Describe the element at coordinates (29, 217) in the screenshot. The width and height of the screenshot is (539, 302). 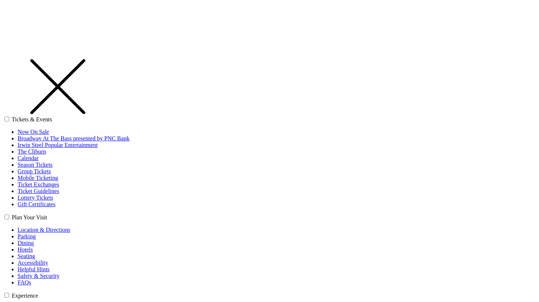
I see `label: Plan Your Visit` at that location.